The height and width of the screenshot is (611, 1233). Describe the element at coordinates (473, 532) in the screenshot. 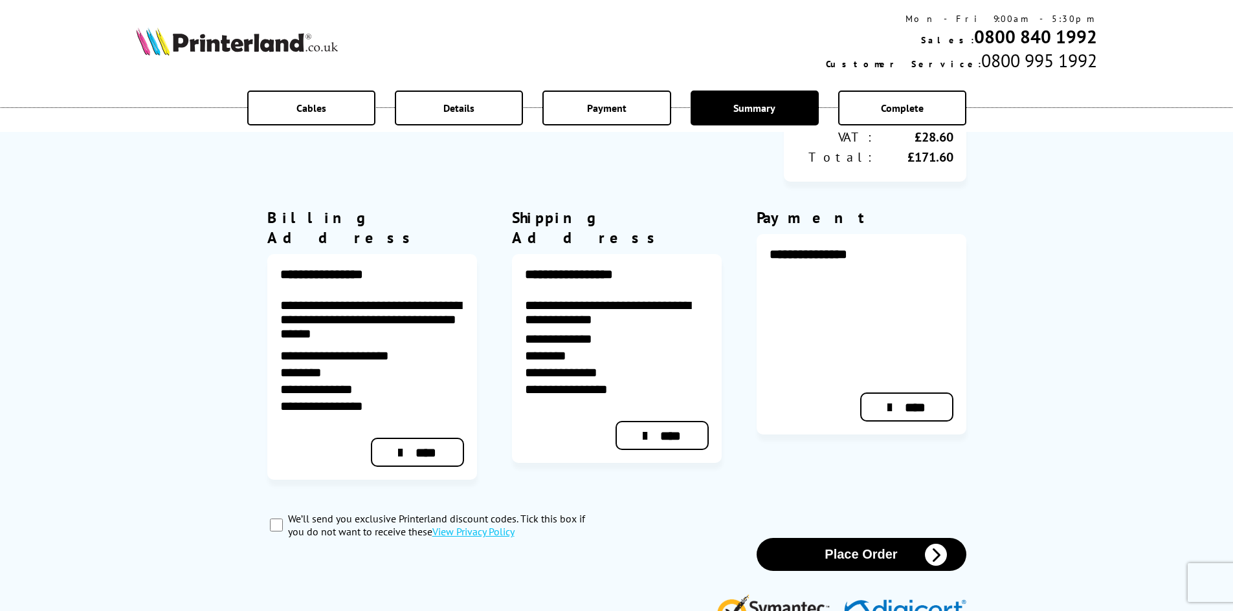

I see `a: modal_privacy` at that location.